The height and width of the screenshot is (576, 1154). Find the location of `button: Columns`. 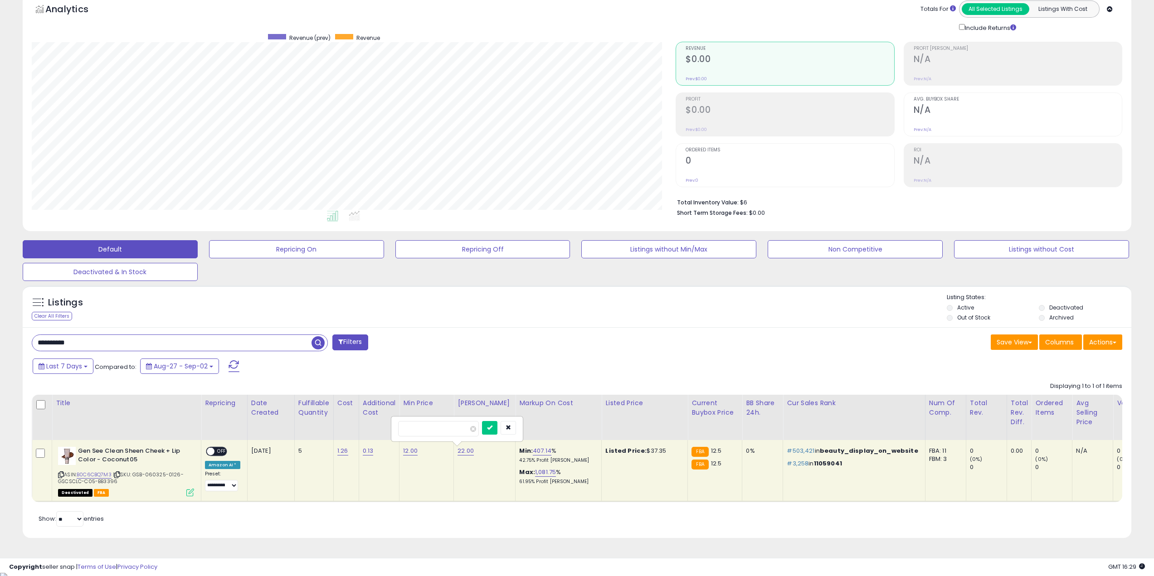

button: Columns is located at coordinates (1060, 342).